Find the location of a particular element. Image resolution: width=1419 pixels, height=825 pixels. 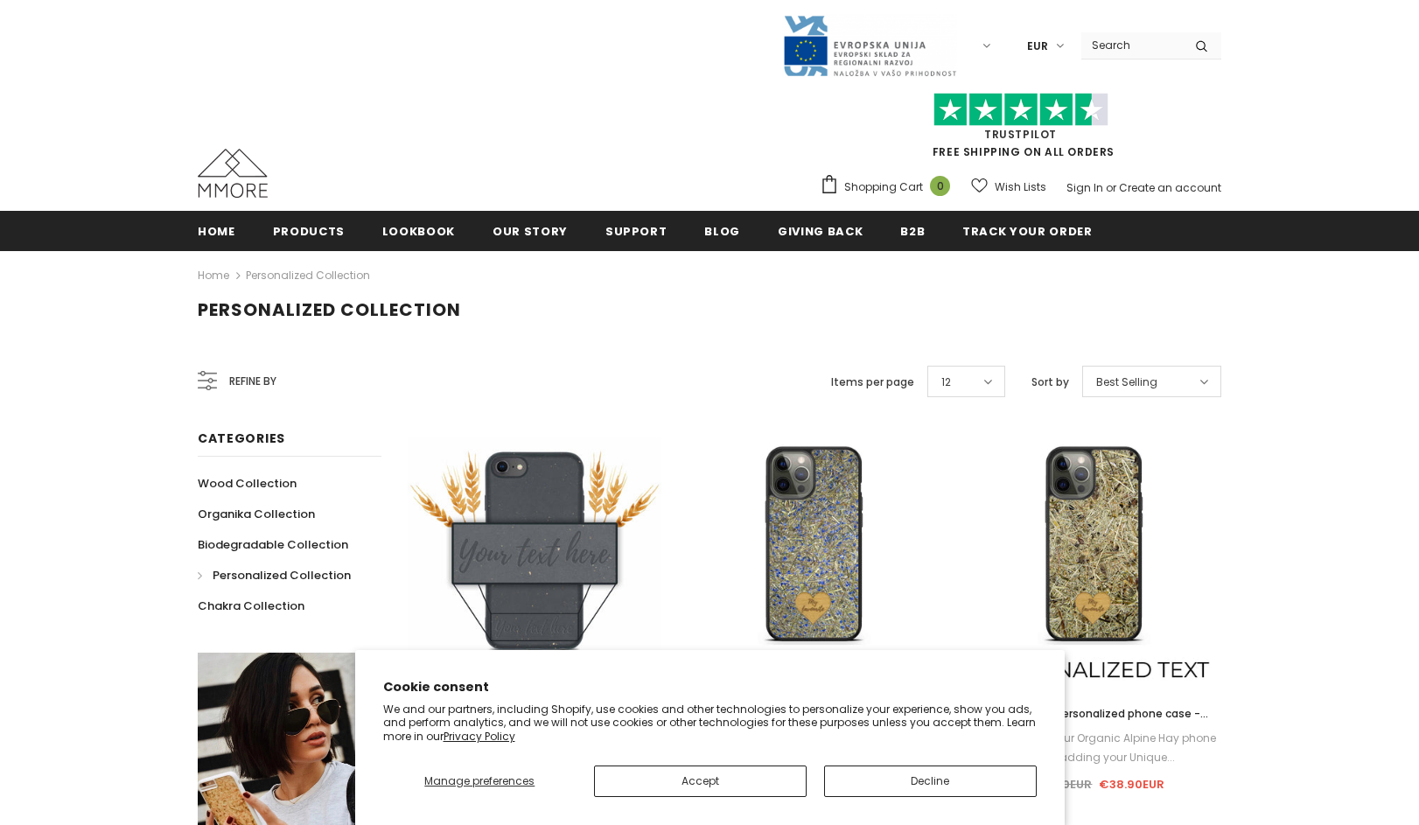

a: Our Story is located at coordinates (530, 230).